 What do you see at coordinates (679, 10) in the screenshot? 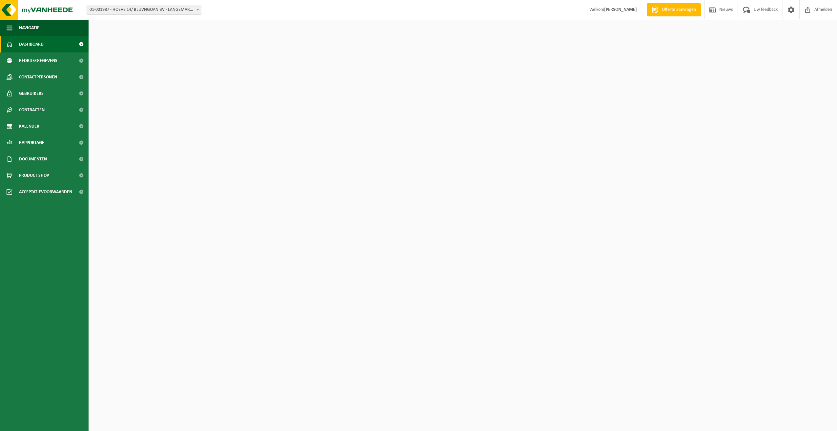
I see `span: Offerte aanvragen` at bounding box center [679, 10].